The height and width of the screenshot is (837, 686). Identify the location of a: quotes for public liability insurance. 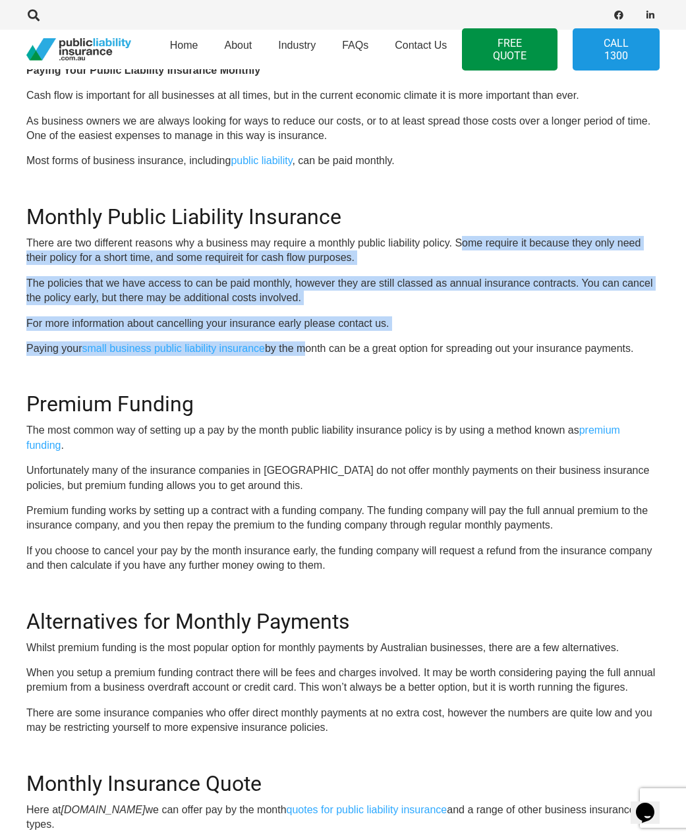
(367, 809).